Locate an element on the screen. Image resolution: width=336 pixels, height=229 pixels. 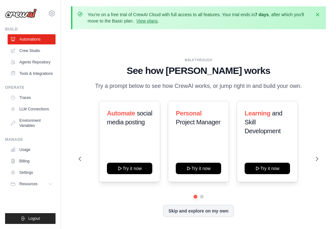
a: Crew Studio is located at coordinates (31, 51).